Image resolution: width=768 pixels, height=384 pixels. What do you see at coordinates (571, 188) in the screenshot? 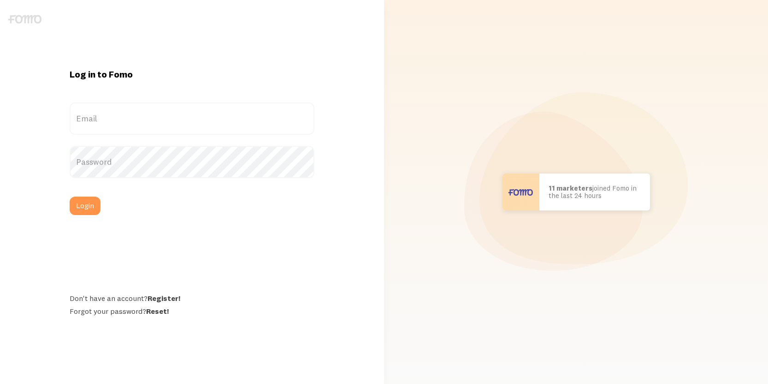
I see `b: 11 marketers` at bounding box center [571, 188].